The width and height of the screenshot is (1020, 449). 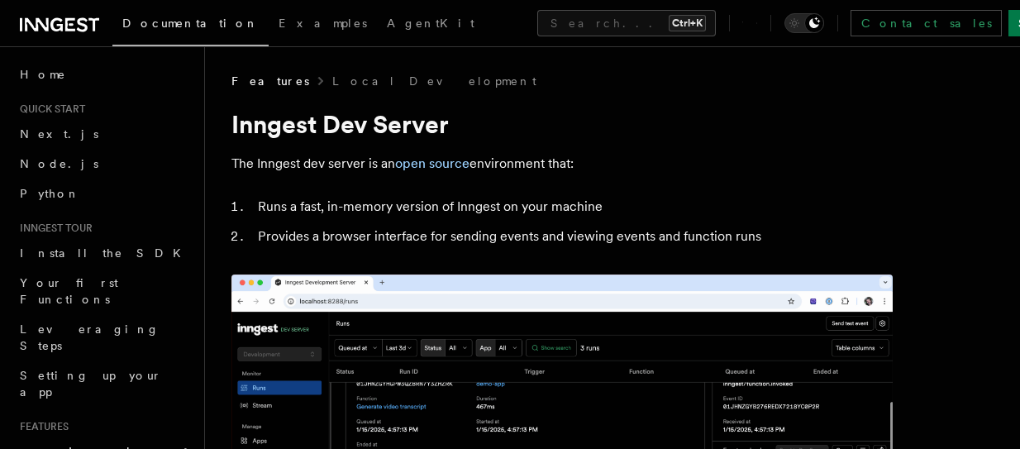 What do you see at coordinates (687, 23) in the screenshot?
I see `kbd: Ctrl+K` at bounding box center [687, 23].